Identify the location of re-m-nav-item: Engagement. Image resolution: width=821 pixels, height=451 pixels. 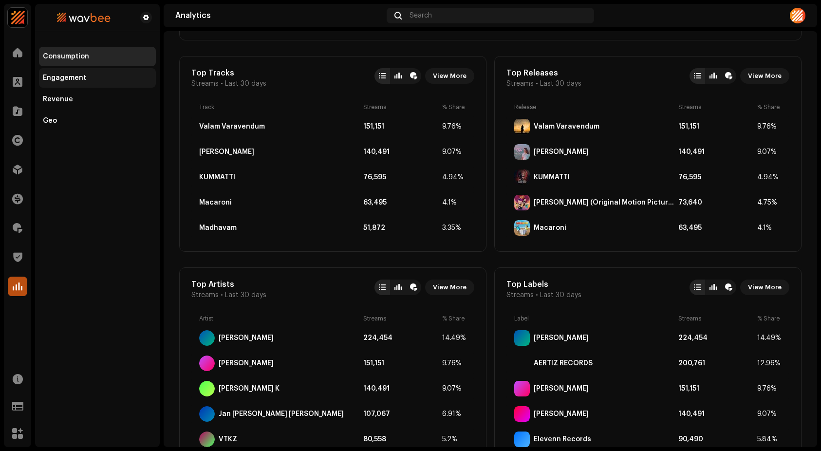
(97, 78).